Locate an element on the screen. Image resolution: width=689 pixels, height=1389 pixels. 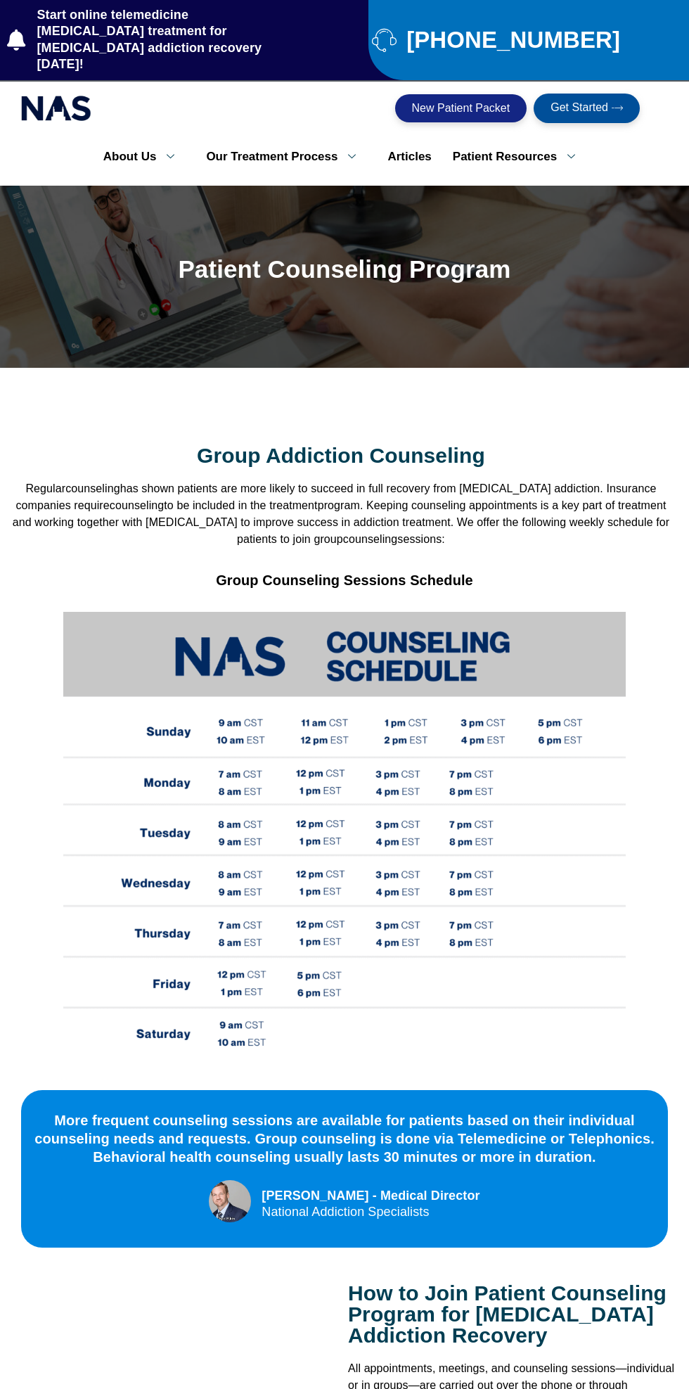
a: Our Treatment Process is located at coordinates (286, 157).